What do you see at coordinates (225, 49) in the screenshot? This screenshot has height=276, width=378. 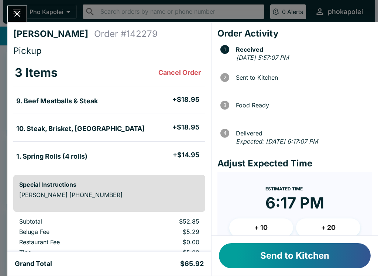 I see `text: 1` at bounding box center [225, 49].